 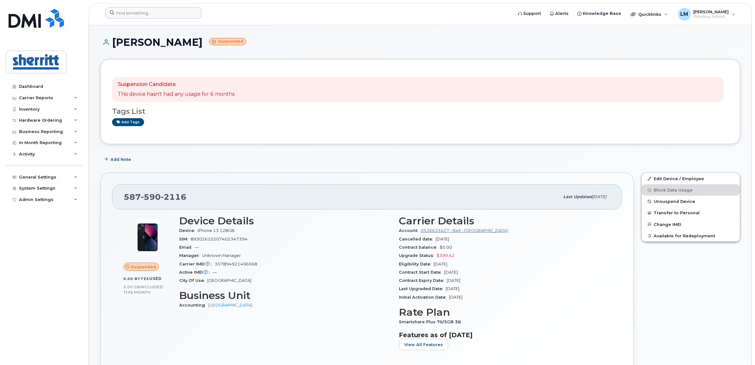 What do you see at coordinates (684, 236) in the screenshot?
I see `span: Available for Redeployment` at bounding box center [684, 236].